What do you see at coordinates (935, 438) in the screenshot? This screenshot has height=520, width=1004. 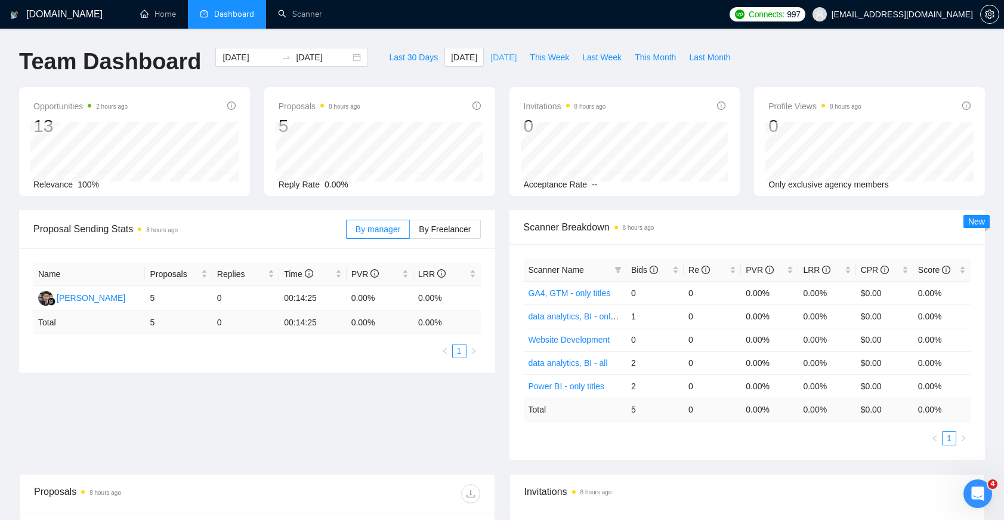 I see `button: left` at bounding box center [935, 438].